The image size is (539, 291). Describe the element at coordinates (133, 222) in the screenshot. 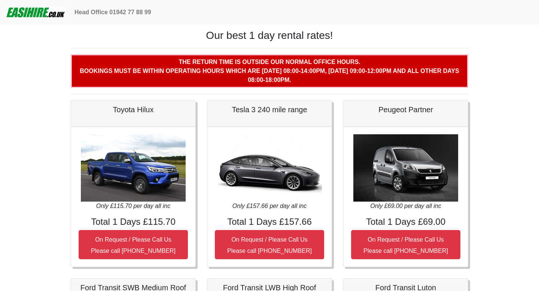

I see `h4: Total 1 Days £115.70` at that location.